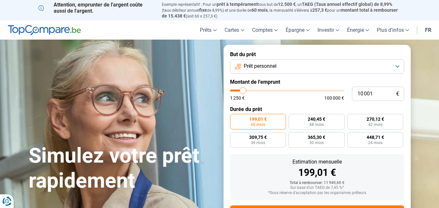 Image resolution: width=439 pixels, height=208 pixels. Describe the element at coordinates (317, 125) in the screenshot. I see `span: 48 mois` at that location.